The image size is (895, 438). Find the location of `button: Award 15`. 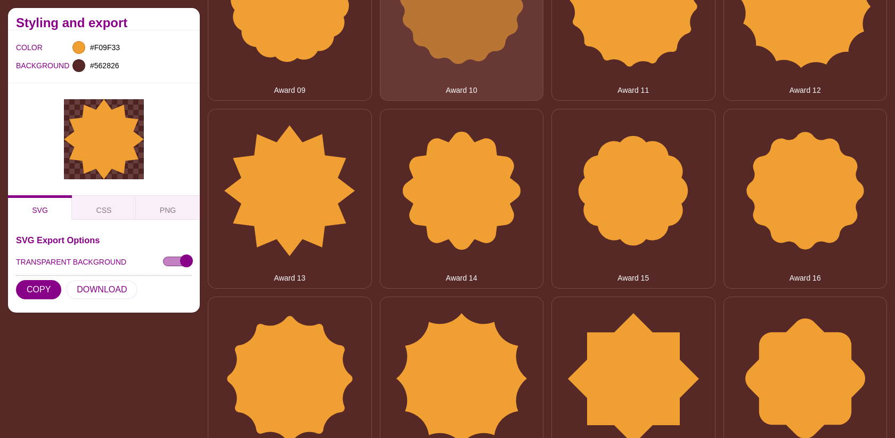

button: Award 15 is located at coordinates (634, 199).